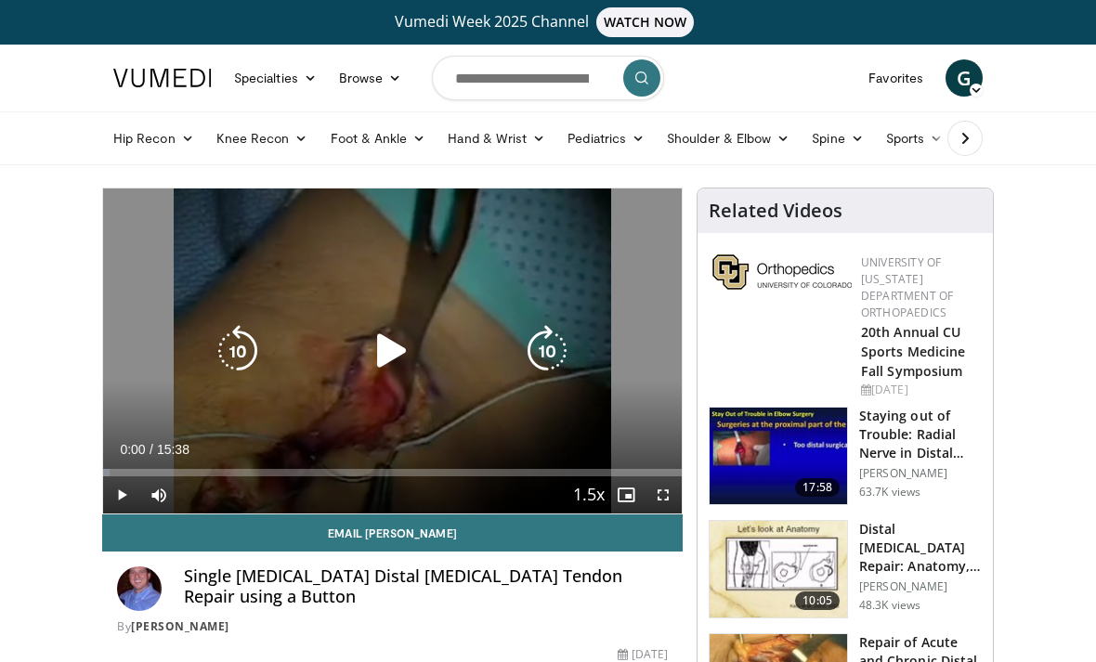  I want to click on a: Favorites, so click(895, 78).